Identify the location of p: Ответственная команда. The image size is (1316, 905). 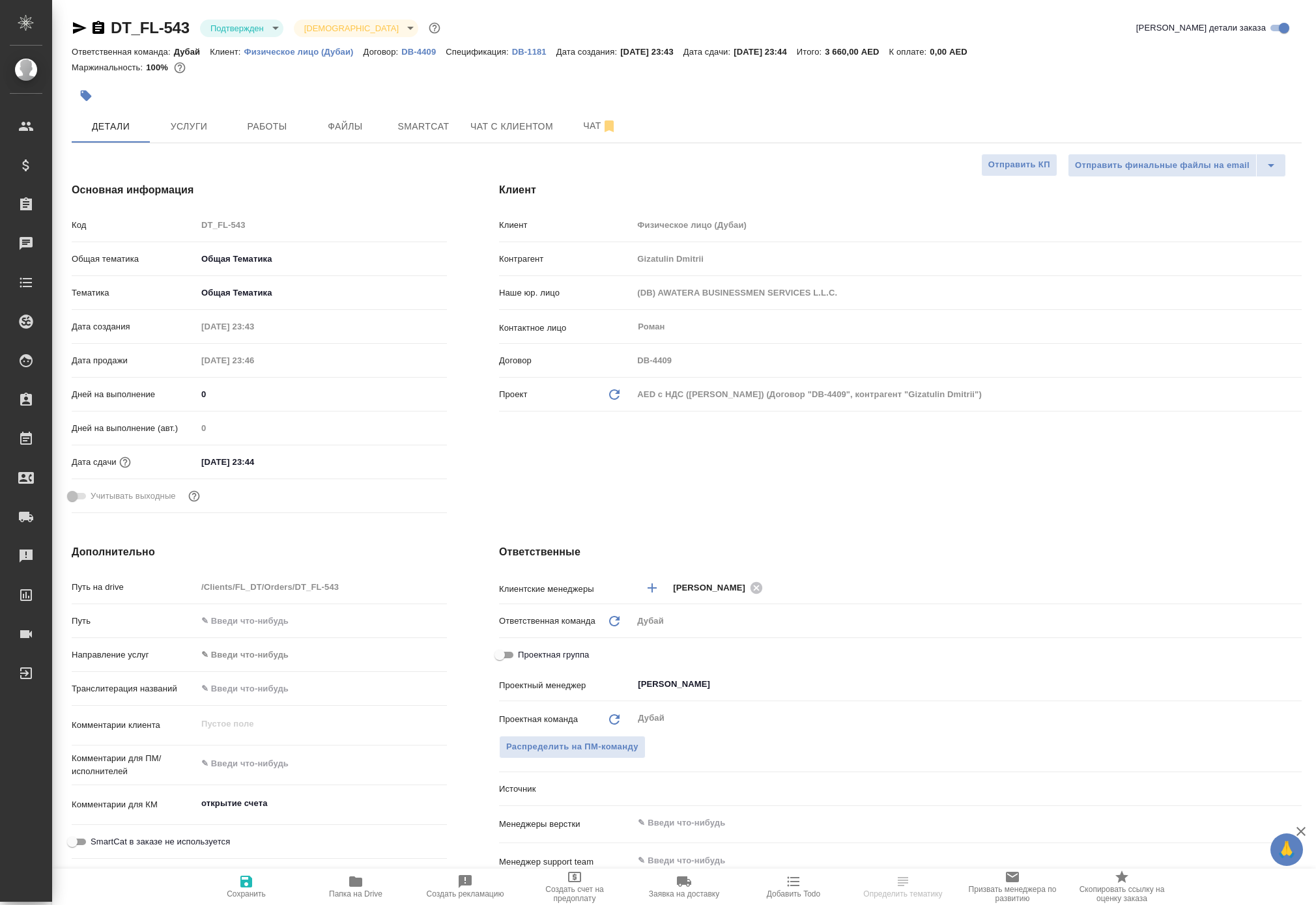
(547, 622).